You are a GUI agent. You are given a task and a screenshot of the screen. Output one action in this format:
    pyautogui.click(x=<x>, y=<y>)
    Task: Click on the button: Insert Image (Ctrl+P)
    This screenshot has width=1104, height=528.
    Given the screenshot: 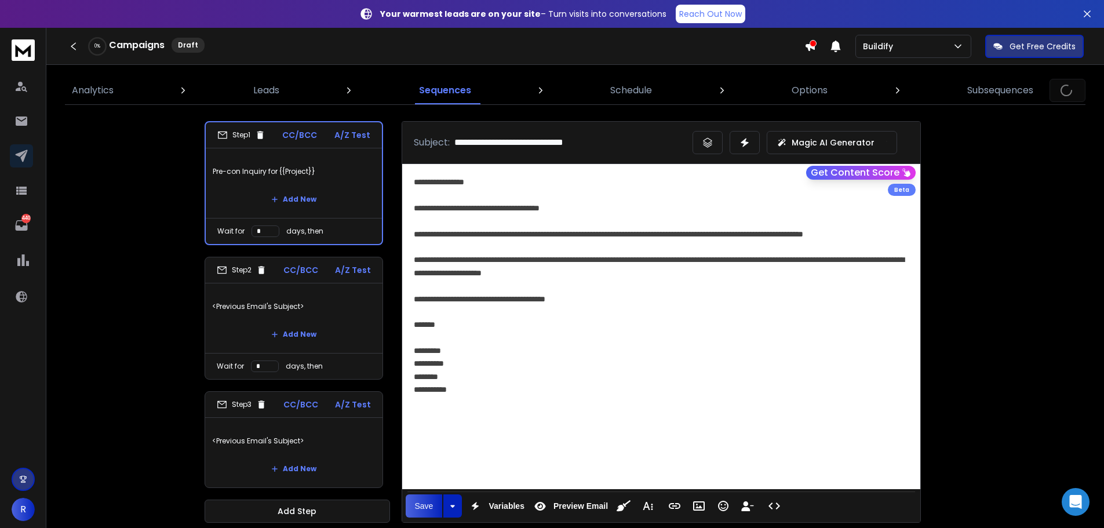 What is the action you would take?
    pyautogui.click(x=699, y=506)
    